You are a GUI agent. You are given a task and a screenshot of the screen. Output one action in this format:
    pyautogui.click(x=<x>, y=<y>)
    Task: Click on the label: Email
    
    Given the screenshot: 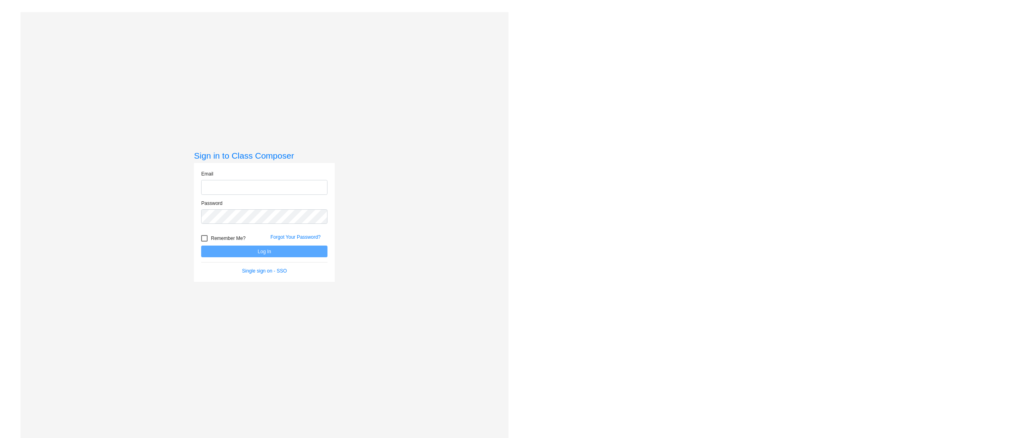 What is the action you would take?
    pyautogui.click(x=207, y=174)
    